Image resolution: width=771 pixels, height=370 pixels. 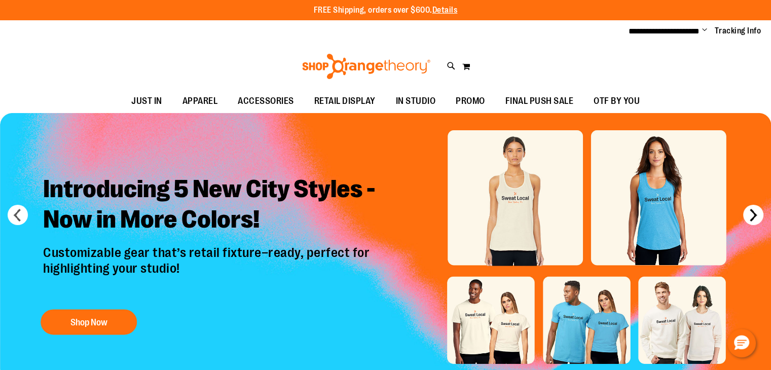 What do you see at coordinates (470, 101) in the screenshot?
I see `span: PROMO` at bounding box center [470, 101].